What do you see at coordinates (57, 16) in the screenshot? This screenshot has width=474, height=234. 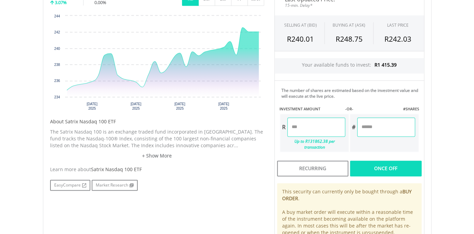 I see `text: 244` at bounding box center [57, 16].